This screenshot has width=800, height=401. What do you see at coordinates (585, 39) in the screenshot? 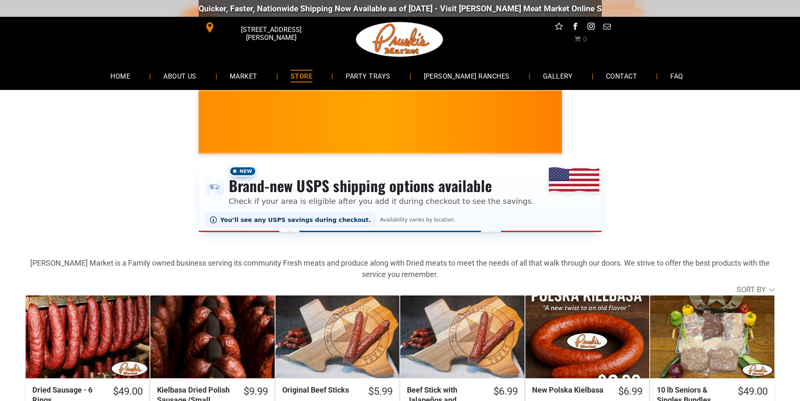
I see `span: 0` at bounding box center [585, 39].